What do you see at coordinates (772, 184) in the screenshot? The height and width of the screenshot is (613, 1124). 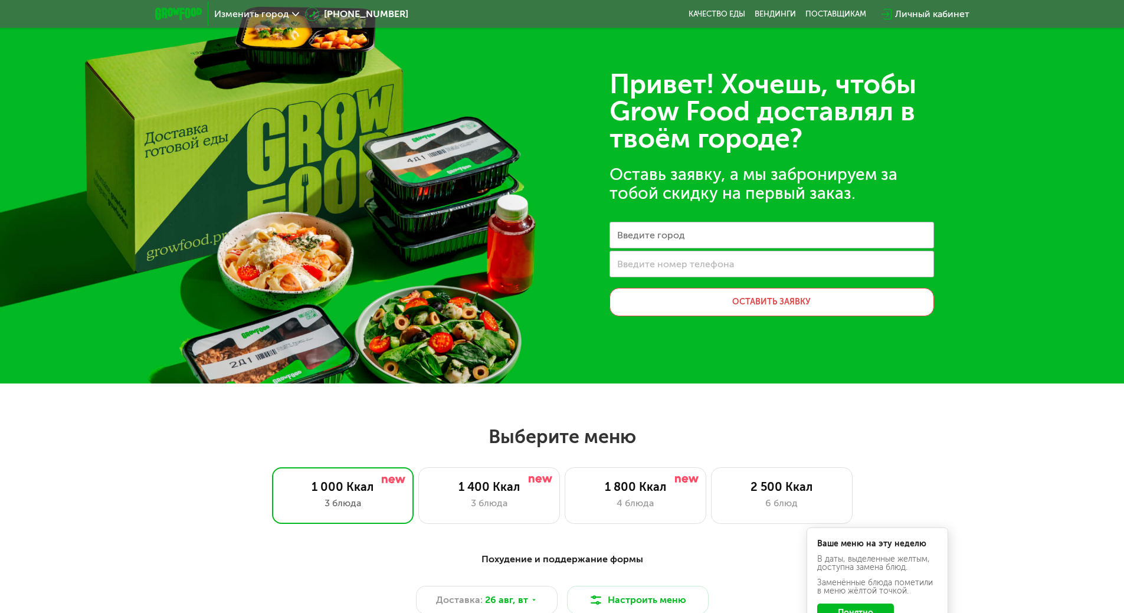 I see `div: Оставь заявку, а мы забронируем за тобой скидку на первый заказ.` at bounding box center [772, 184].